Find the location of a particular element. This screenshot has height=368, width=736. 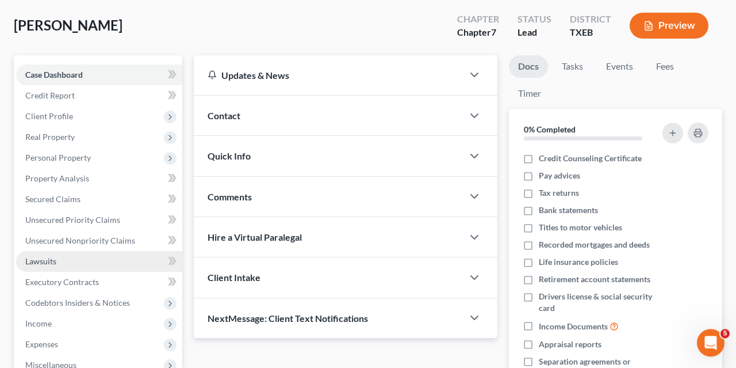

span: Credit Counseling Certificate is located at coordinates (590, 158).